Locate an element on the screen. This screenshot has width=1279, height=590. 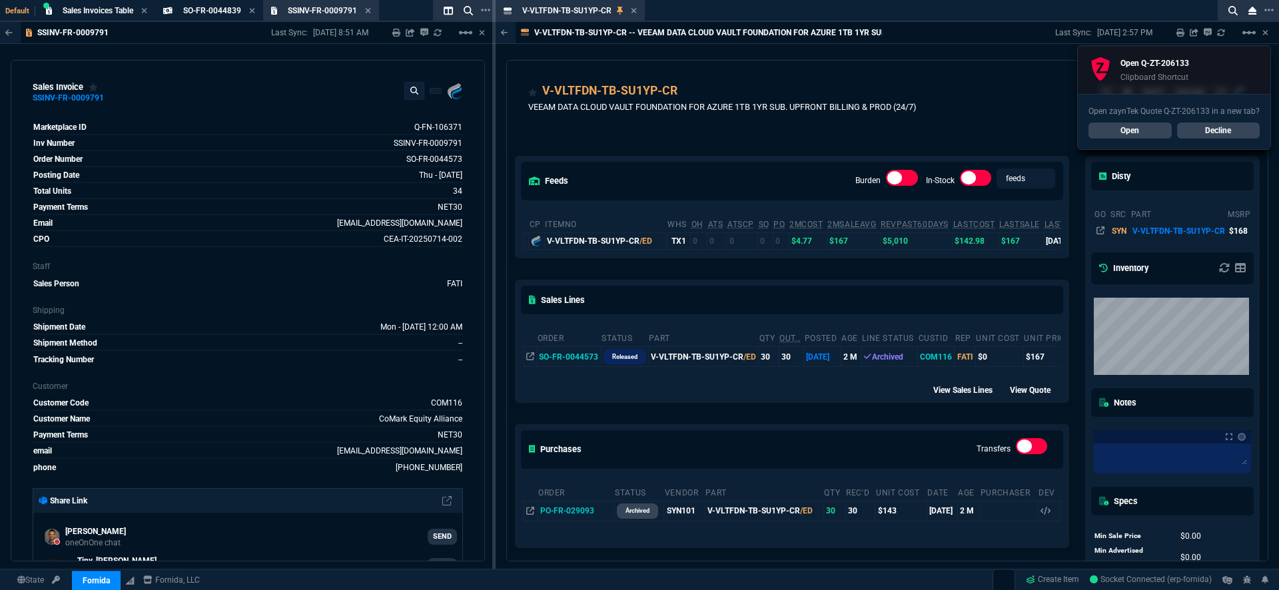
p: Staff is located at coordinates (248, 267).